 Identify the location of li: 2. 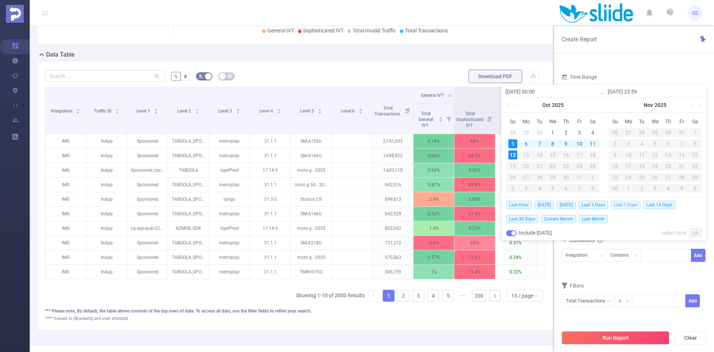
(404, 295).